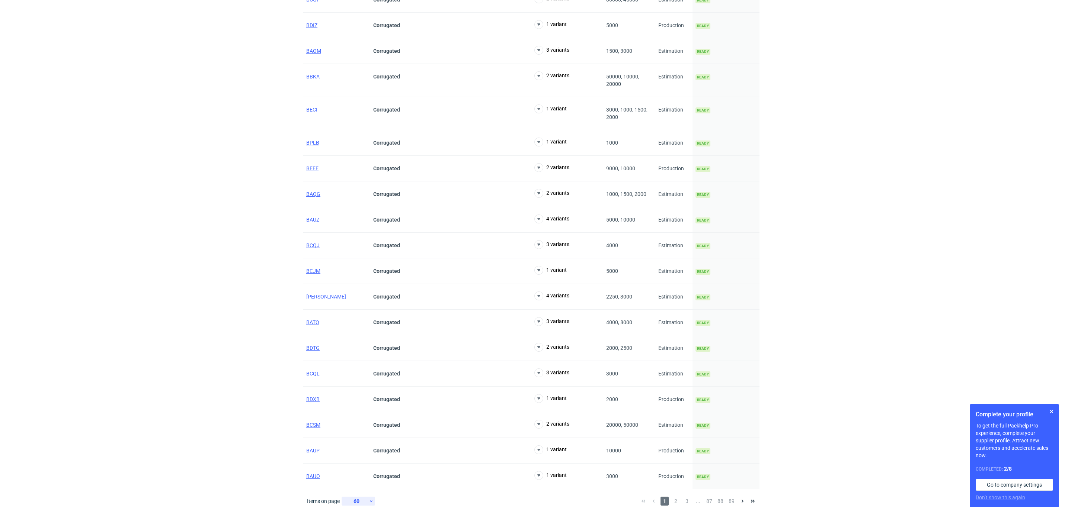  What do you see at coordinates (612, 245) in the screenshot?
I see `span: 4000` at bounding box center [612, 245].